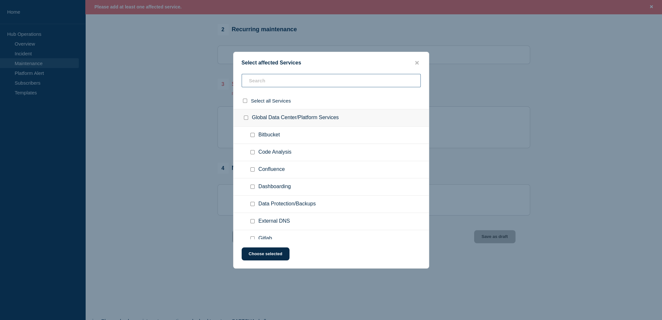 This screenshot has width=662, height=320. I want to click on input: Dashboarding checkbox, so click(252, 187).